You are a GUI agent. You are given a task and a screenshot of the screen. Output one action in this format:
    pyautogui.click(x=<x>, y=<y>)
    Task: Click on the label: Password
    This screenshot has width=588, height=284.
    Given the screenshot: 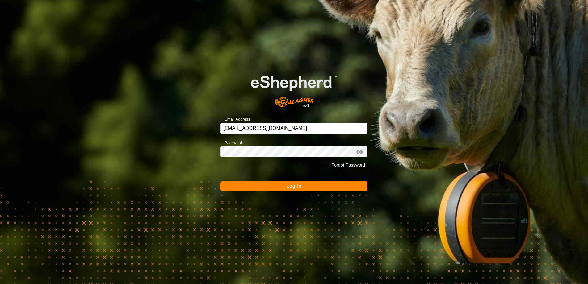 What is the action you would take?
    pyautogui.click(x=231, y=143)
    